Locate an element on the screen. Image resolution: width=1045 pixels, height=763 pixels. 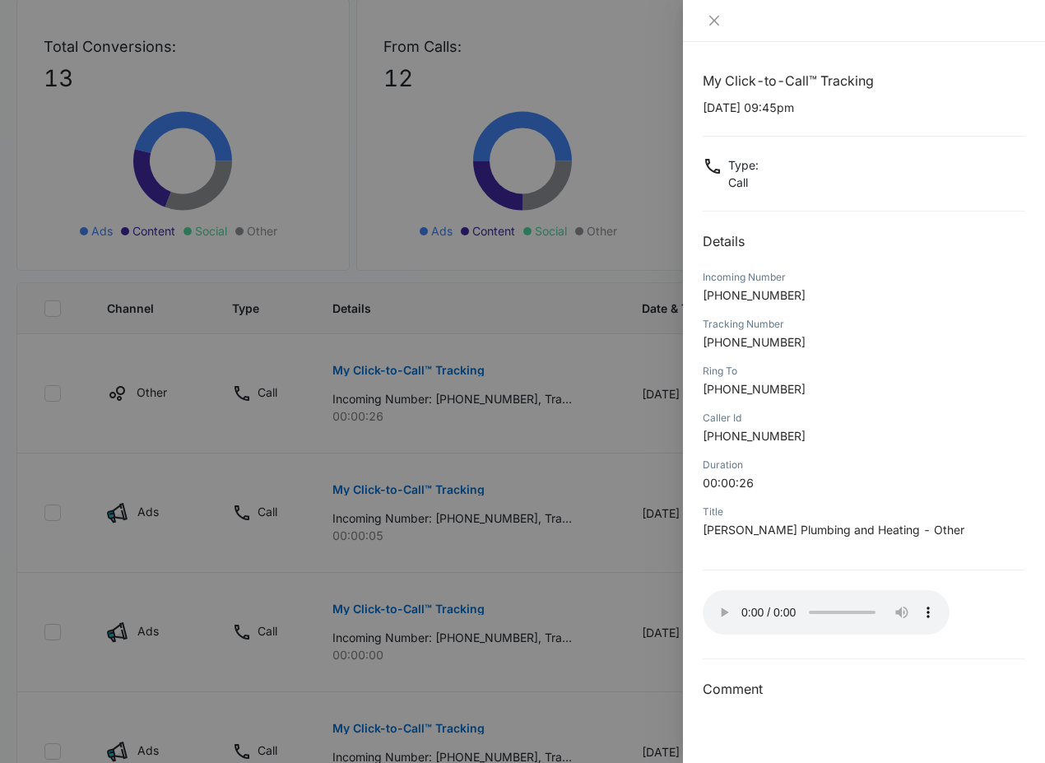
h1: My Click-to-Call™ Tracking is located at coordinates (864, 81).